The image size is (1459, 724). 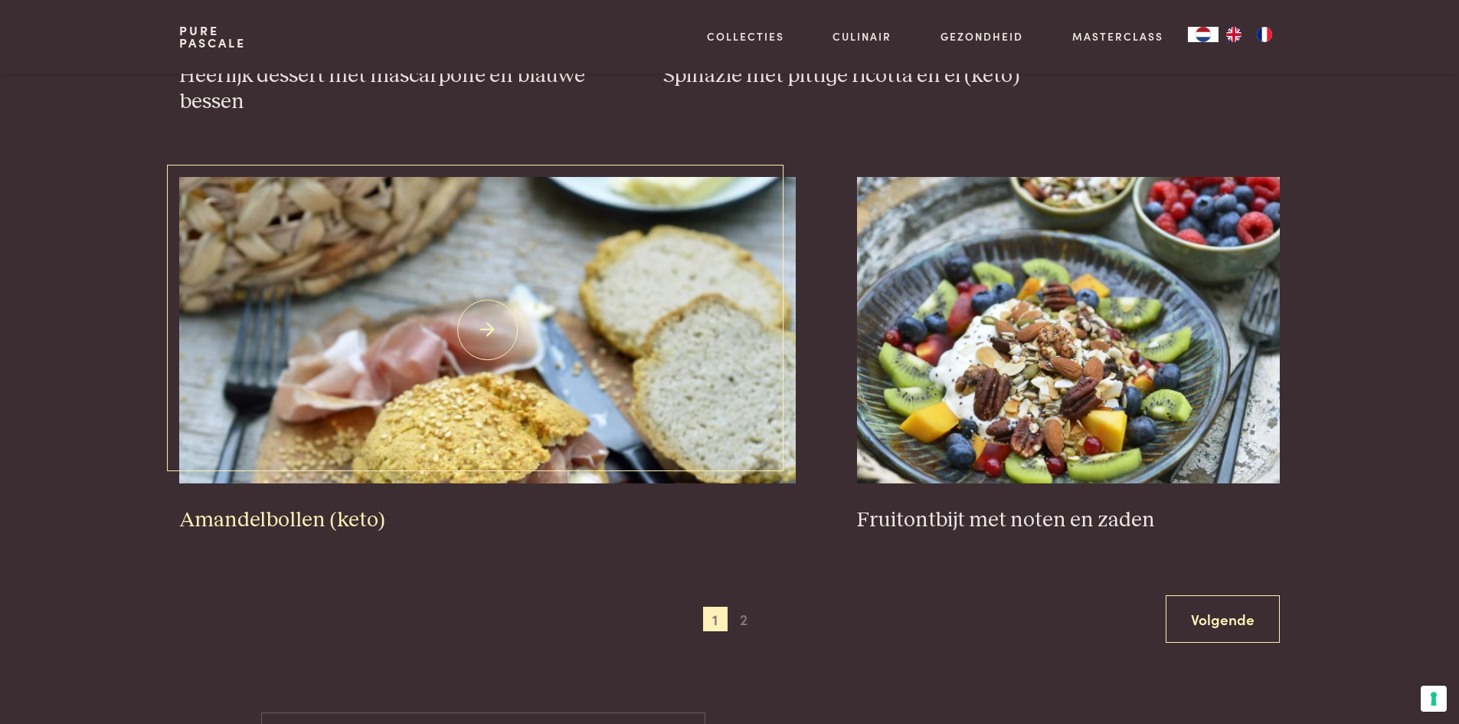 What do you see at coordinates (862, 36) in the screenshot?
I see `a: Culinair` at bounding box center [862, 36].